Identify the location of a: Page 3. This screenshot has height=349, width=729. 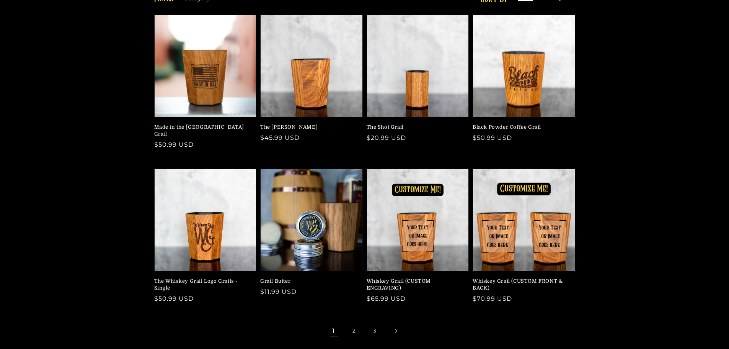
(375, 331).